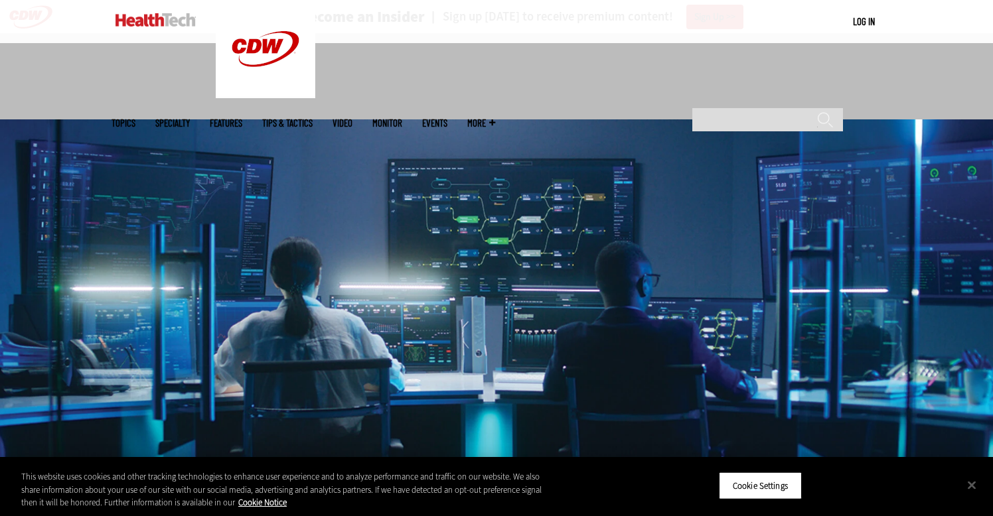 Image resolution: width=993 pixels, height=516 pixels. I want to click on a: Video, so click(342, 123).